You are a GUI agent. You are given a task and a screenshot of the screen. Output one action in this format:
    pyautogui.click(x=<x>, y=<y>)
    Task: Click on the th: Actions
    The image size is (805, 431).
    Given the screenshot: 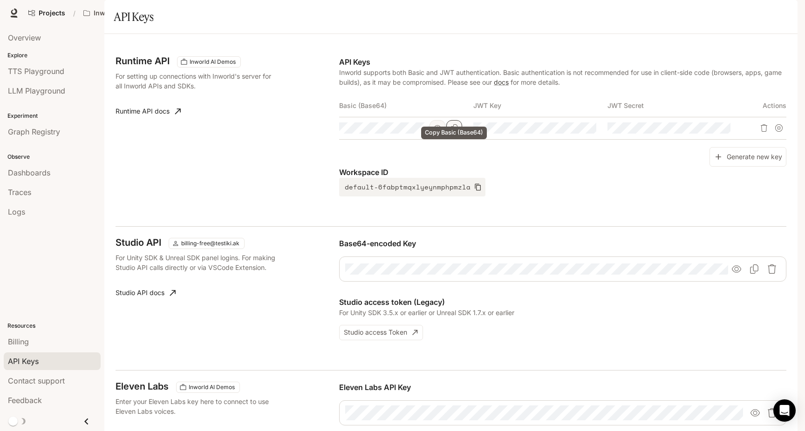 What is the action you would take?
    pyautogui.click(x=764, y=106)
    